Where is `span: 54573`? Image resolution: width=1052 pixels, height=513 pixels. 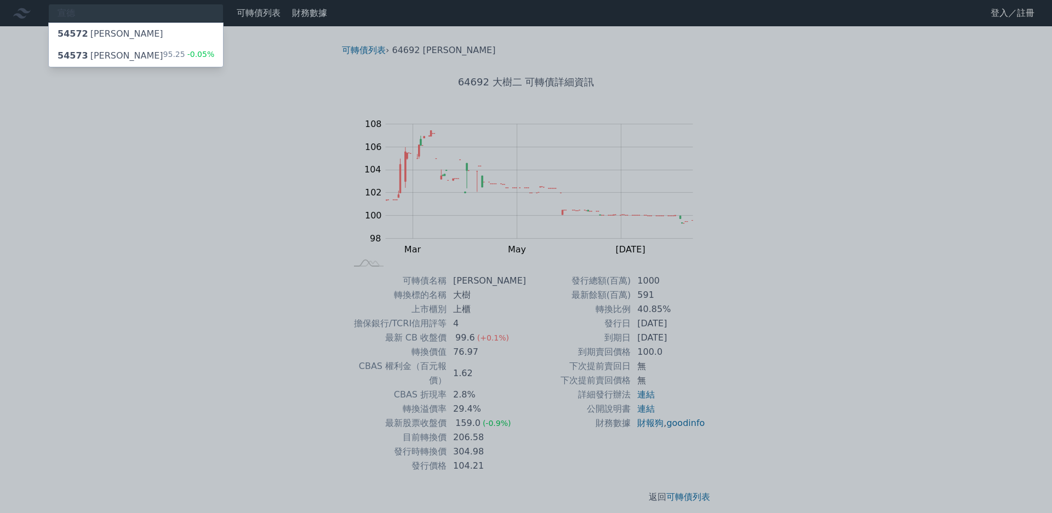
span: 54573 is located at coordinates (73, 55).